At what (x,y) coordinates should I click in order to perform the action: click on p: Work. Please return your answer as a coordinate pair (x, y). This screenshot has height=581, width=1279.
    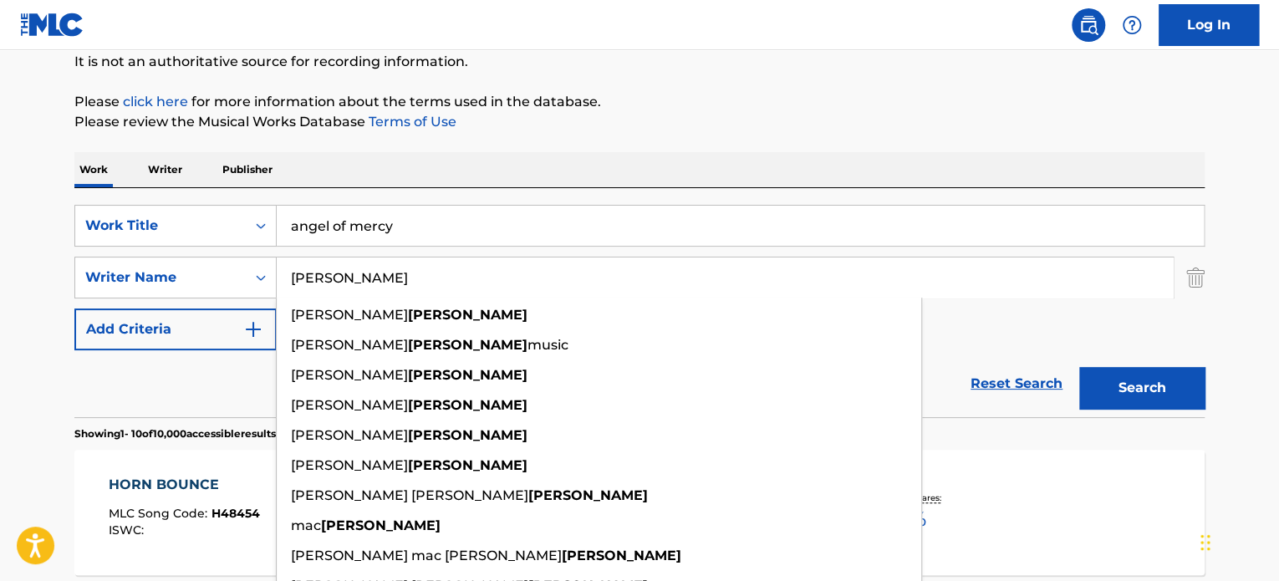
    Looking at the image, I should click on (94, 170).